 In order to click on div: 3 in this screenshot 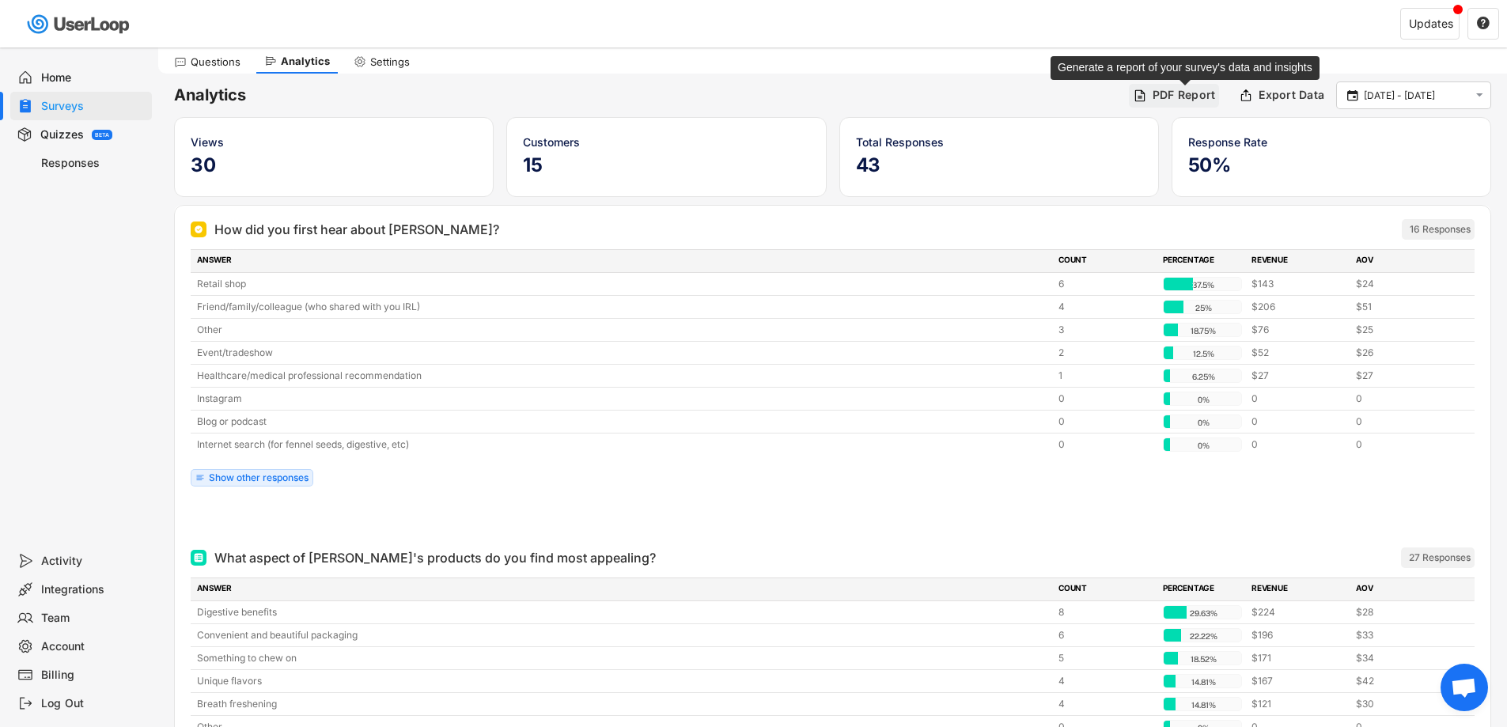, I will do `click(1106, 330)`.